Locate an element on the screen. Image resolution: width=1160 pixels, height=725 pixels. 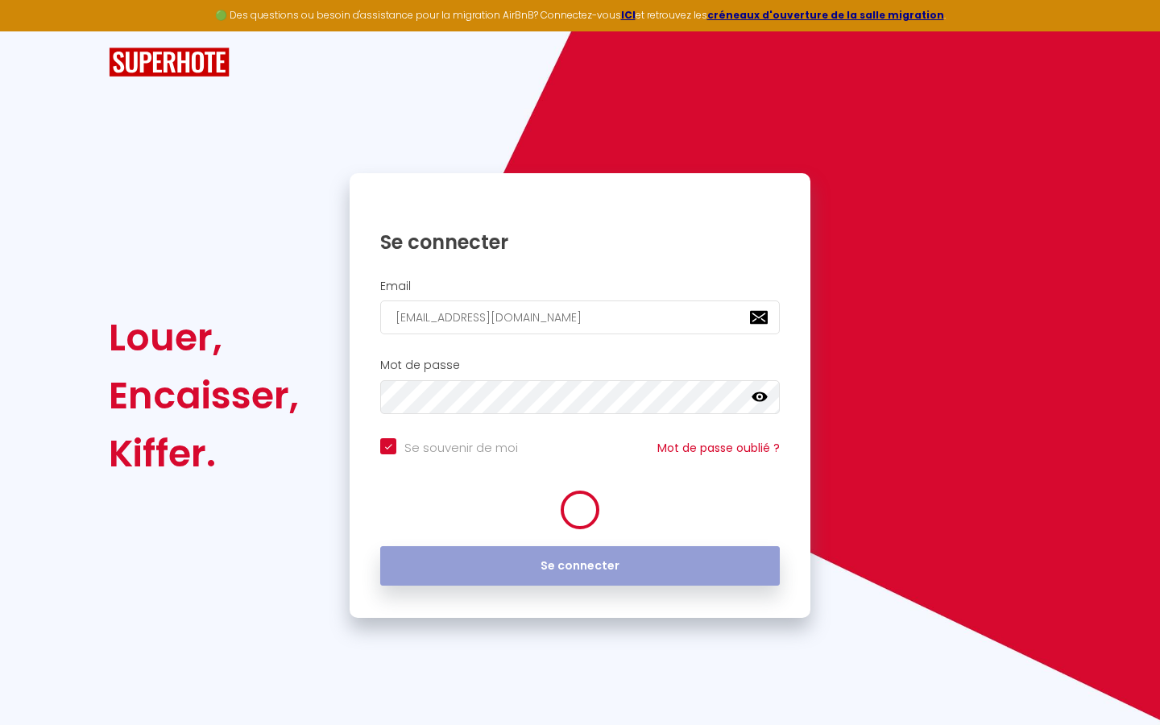
strong: ICI is located at coordinates (628, 14).